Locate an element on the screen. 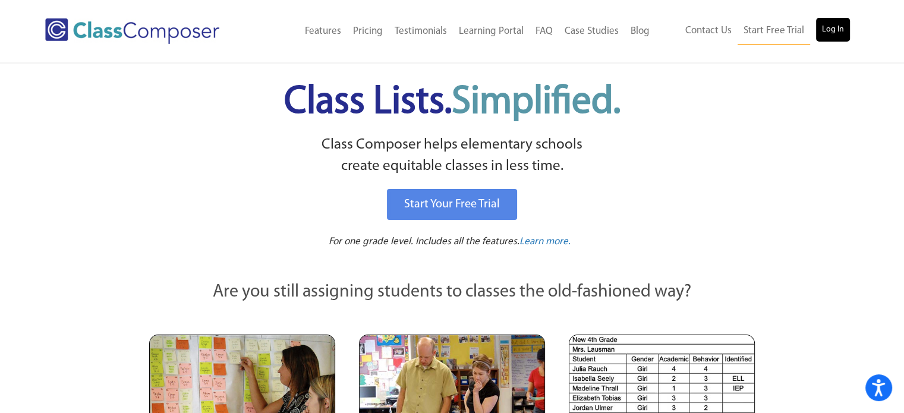 This screenshot has height=413, width=904. span: Simplified. is located at coordinates (536, 102).